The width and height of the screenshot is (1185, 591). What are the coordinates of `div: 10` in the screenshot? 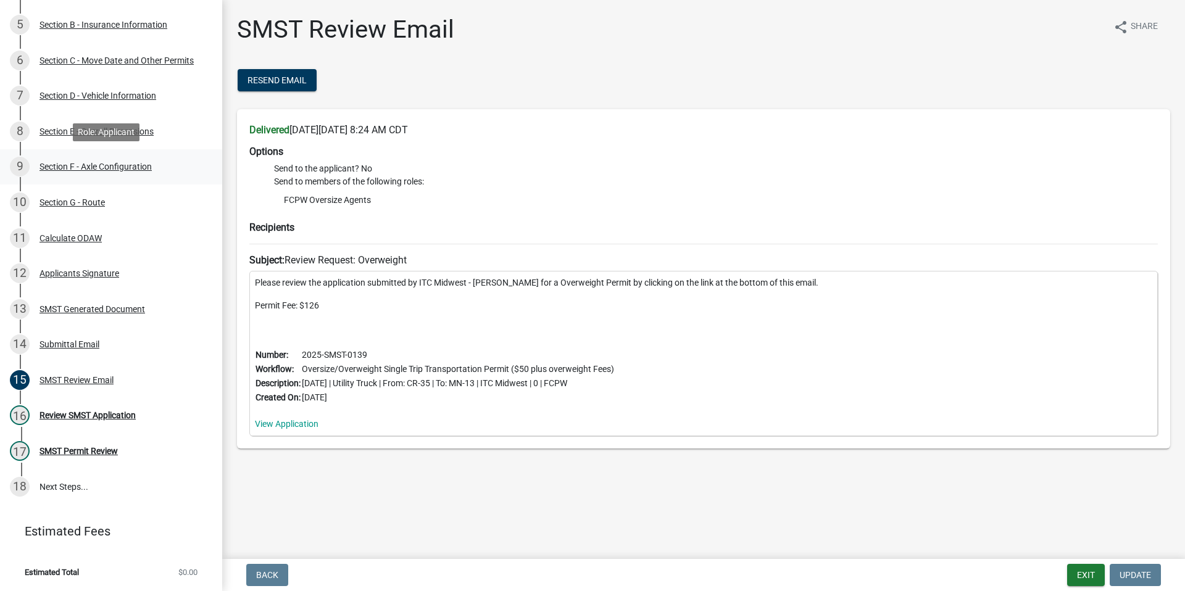 It's located at (20, 202).